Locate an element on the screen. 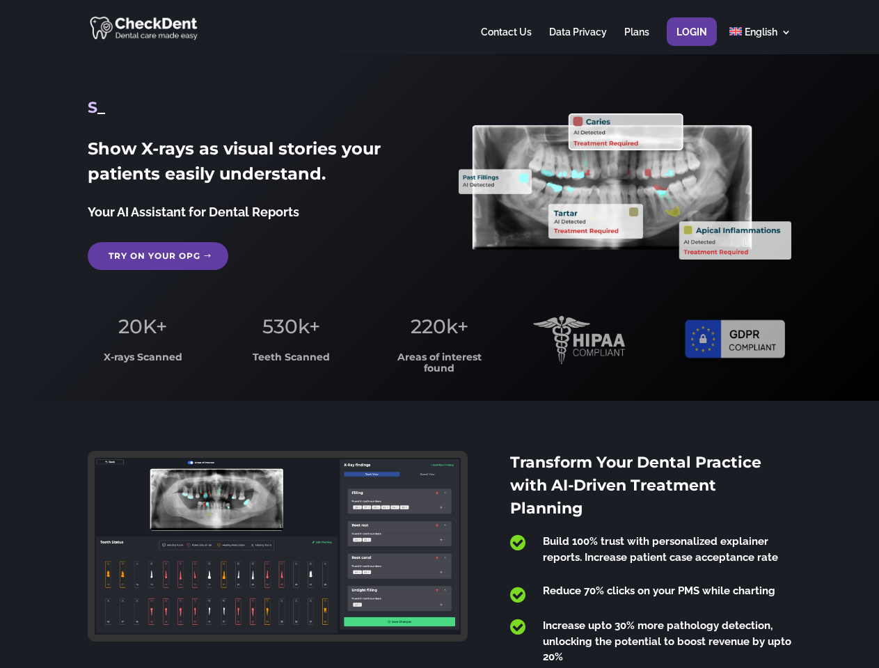 Image resolution: width=879 pixels, height=668 pixels. img: CheckDent AI is located at coordinates (144, 27).